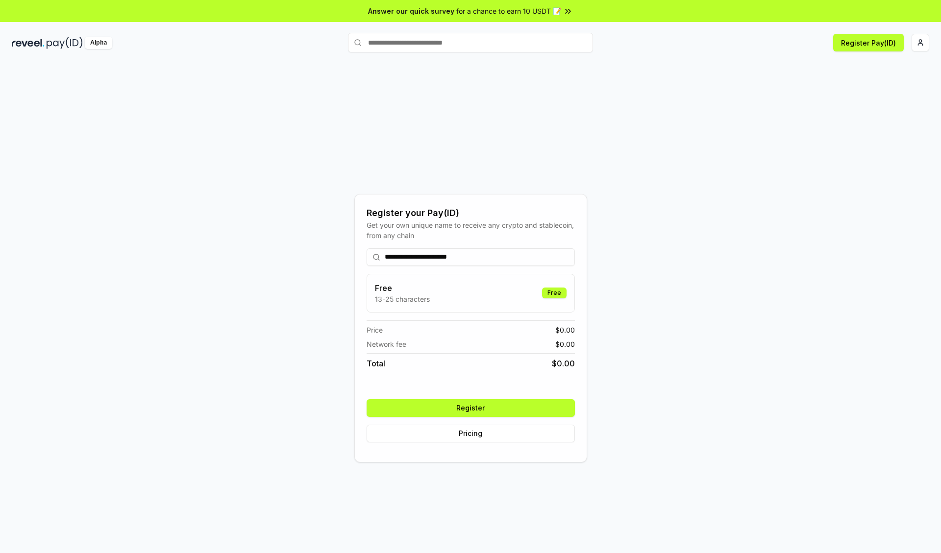  Describe the element at coordinates (28, 43) in the screenshot. I see `img: reveel_dark` at that location.